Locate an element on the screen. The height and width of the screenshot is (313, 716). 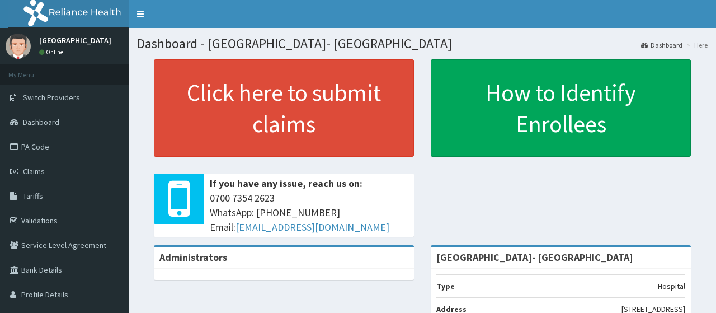
b: If you have any issue, reach us on: is located at coordinates (286, 183).